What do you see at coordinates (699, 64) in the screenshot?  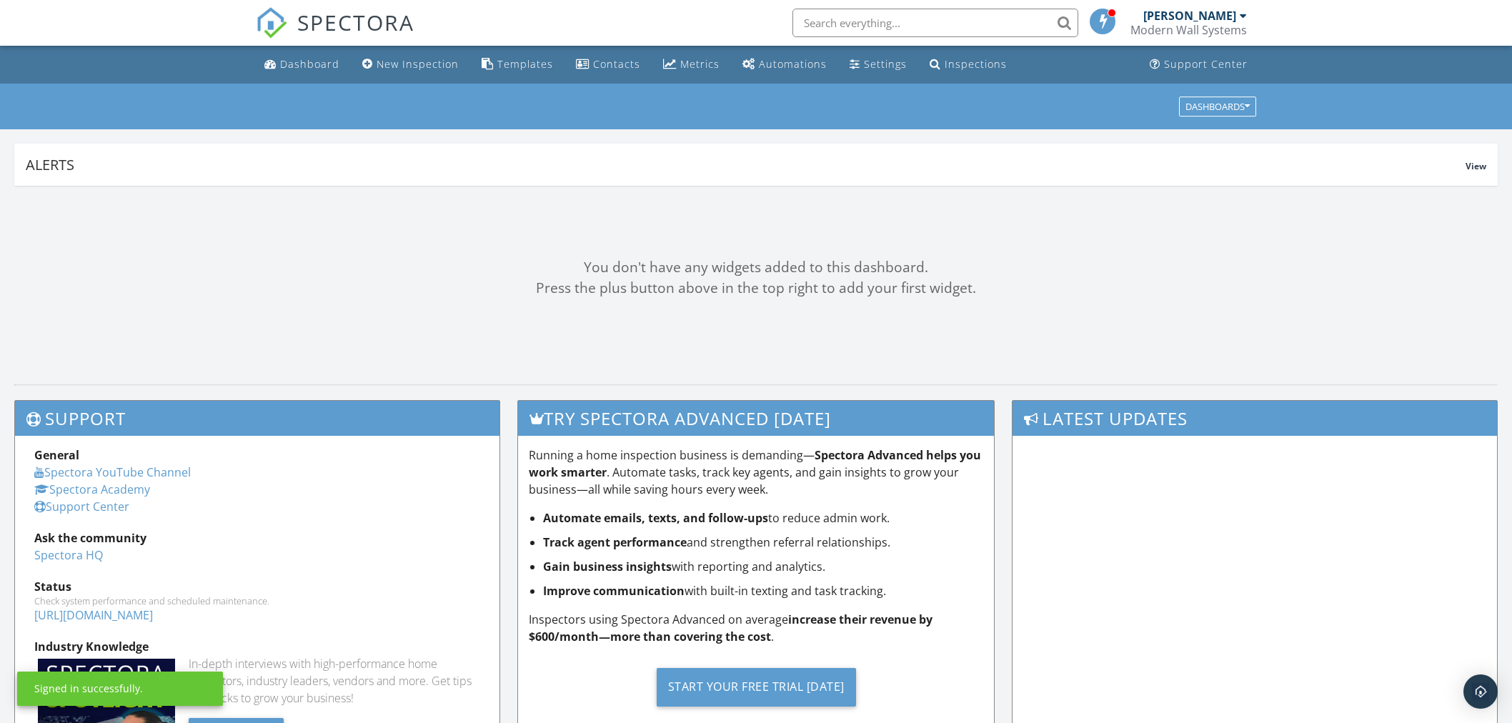 I see `div: Metrics` at bounding box center [699, 64].